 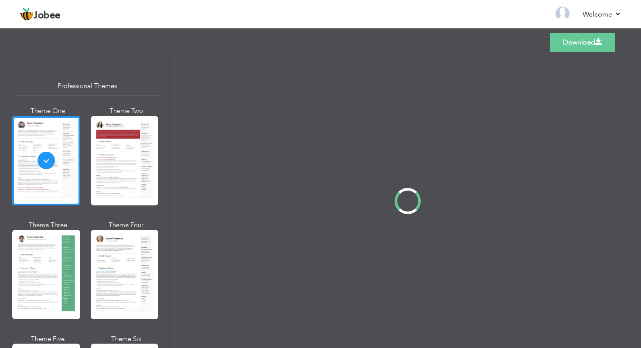 I want to click on a: Download, so click(x=582, y=42).